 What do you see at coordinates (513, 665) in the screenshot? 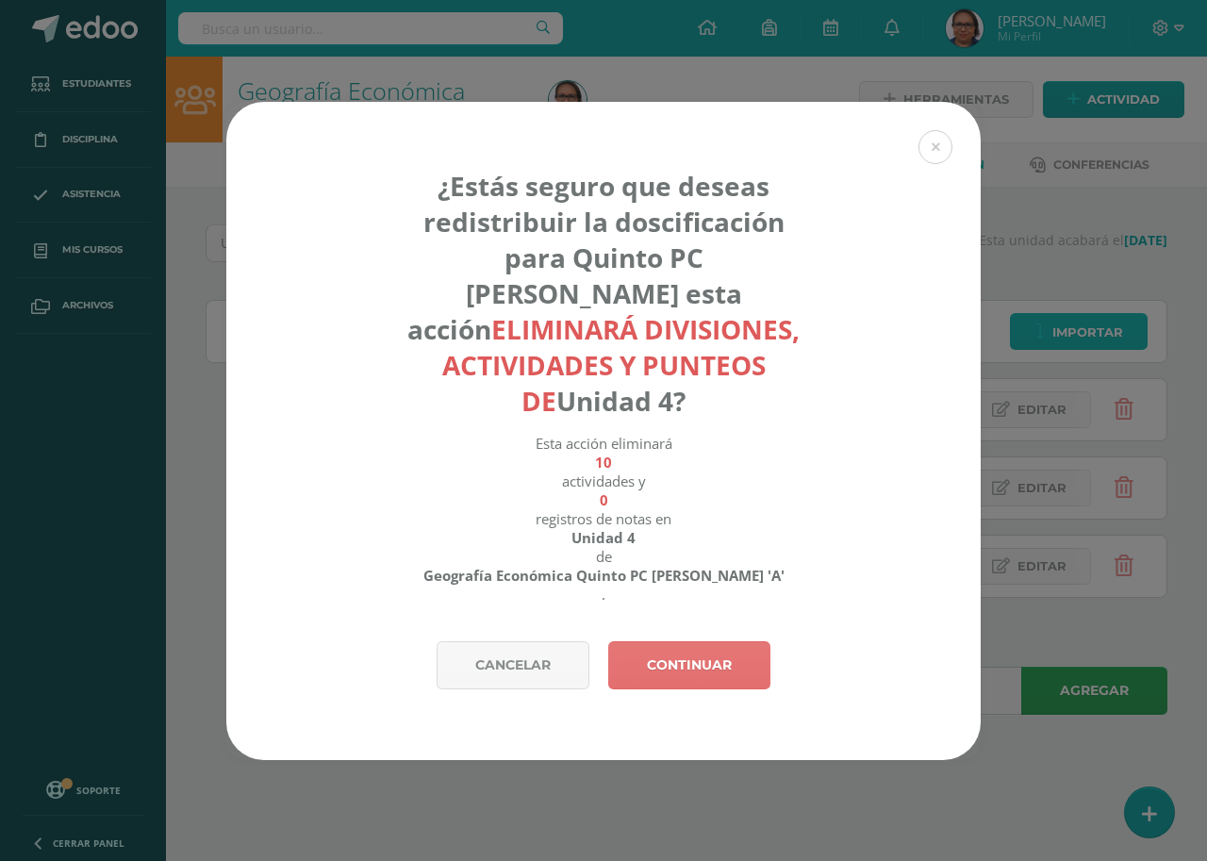
I see `a: Cancelar` at bounding box center [513, 665].